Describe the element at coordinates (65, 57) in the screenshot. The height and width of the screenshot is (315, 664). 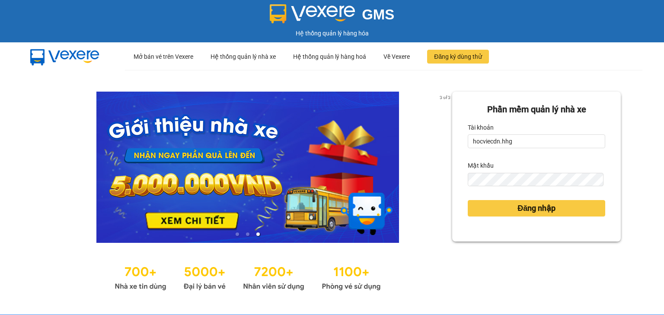
I see `img: mbUUG5Q.png` at that location.